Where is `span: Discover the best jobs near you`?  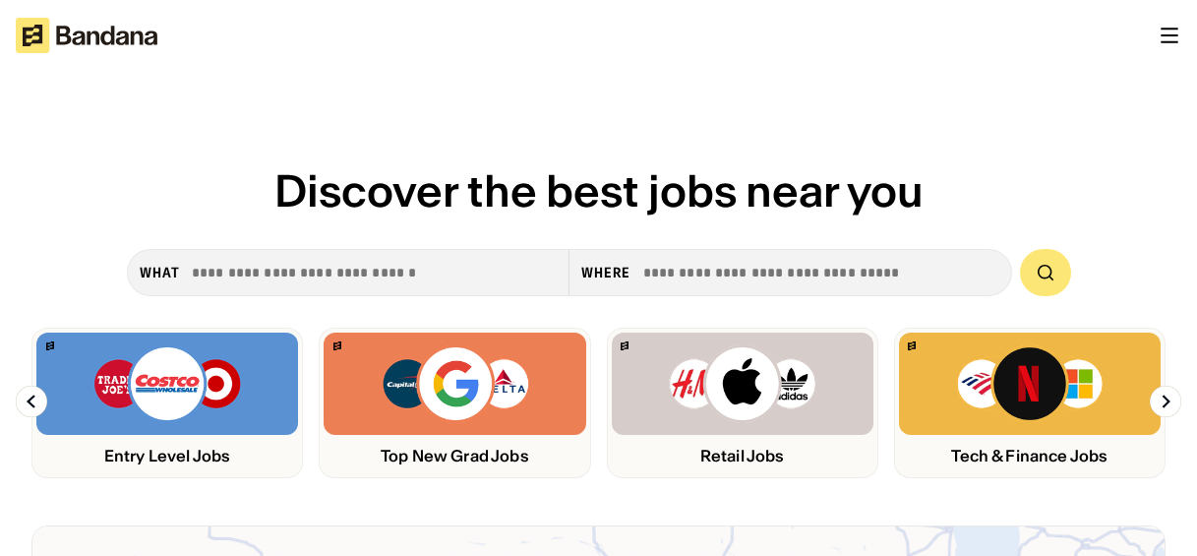
span: Discover the best jobs near you is located at coordinates (599, 191).